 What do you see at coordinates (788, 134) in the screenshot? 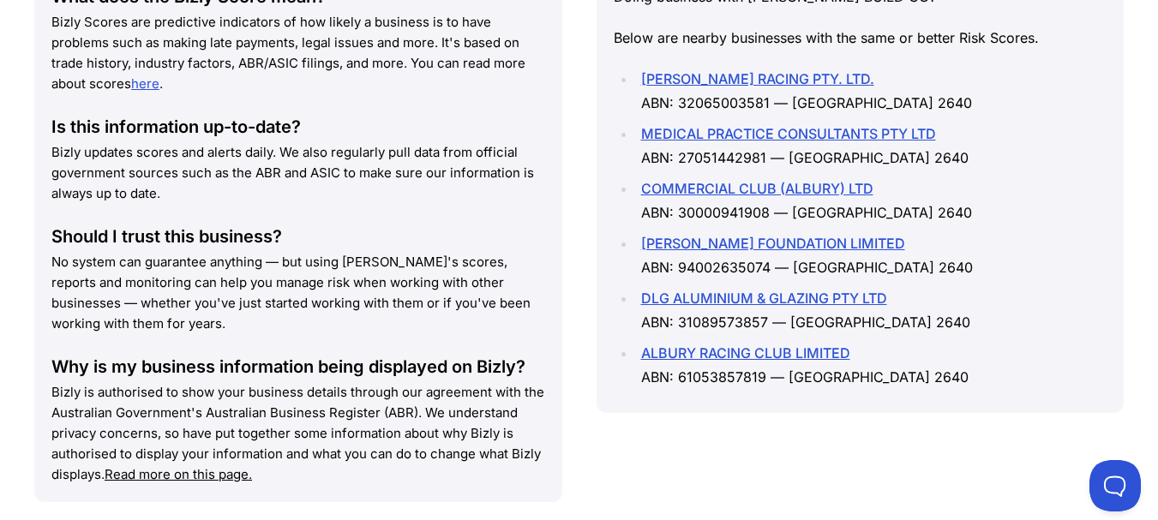
I see `a: MEDICAL PRACTICE CONSULTANTS PTY LTD` at bounding box center [788, 134].